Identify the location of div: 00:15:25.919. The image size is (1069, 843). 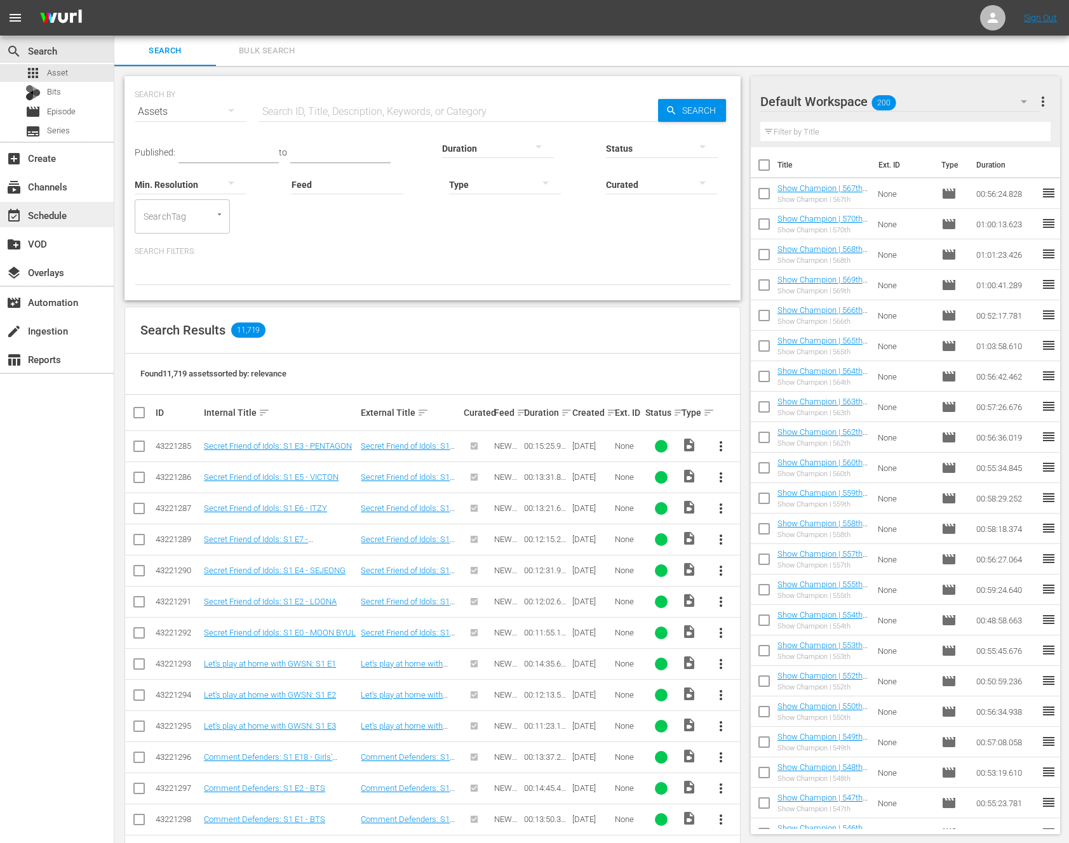
(546, 446).